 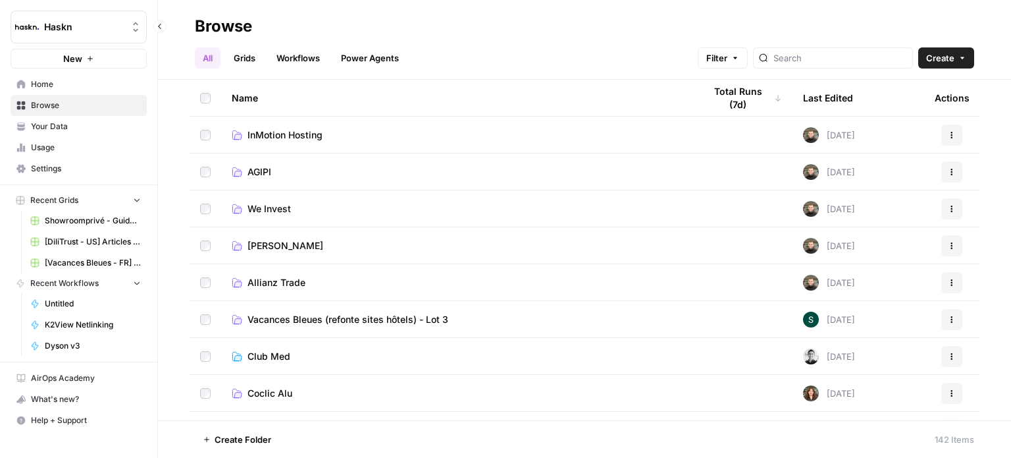 I want to click on a: InMotion Hosting, so click(x=458, y=135).